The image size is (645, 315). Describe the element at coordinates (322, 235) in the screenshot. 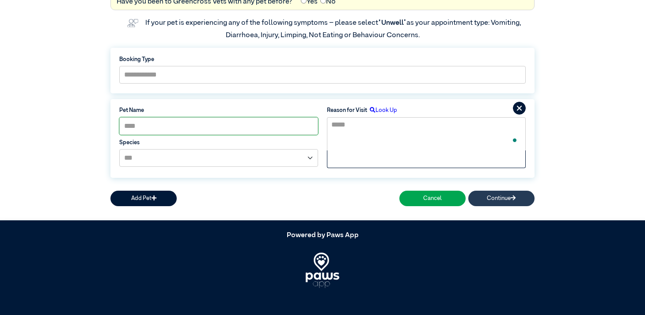

I see `h5: Powered by Paws App` at that location.